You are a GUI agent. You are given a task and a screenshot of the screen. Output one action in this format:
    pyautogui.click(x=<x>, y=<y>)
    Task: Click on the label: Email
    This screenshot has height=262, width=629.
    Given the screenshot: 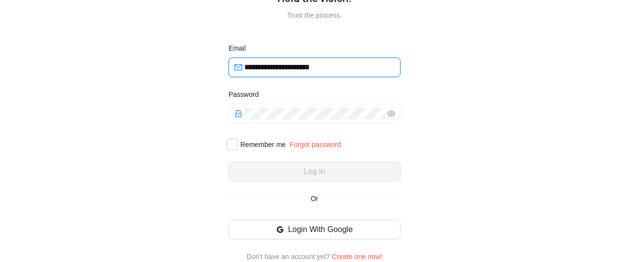 What is the action you would take?
    pyautogui.click(x=240, y=48)
    